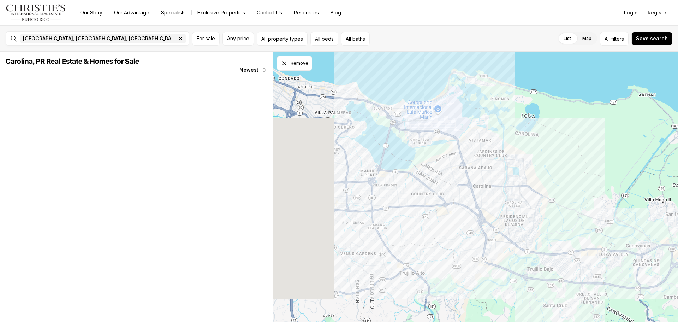 This screenshot has height=322, width=678. Describe the element at coordinates (567, 39) in the screenshot. I see `label: List` at that location.